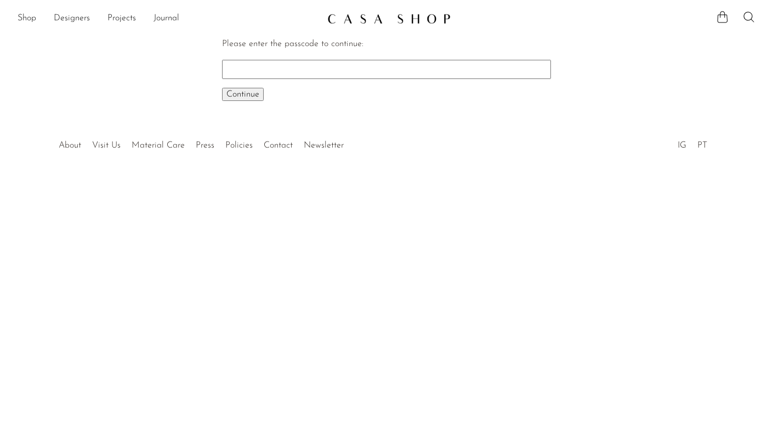 The height and width of the screenshot is (423, 773). What do you see at coordinates (703, 145) in the screenshot?
I see `a: PT` at bounding box center [703, 145].